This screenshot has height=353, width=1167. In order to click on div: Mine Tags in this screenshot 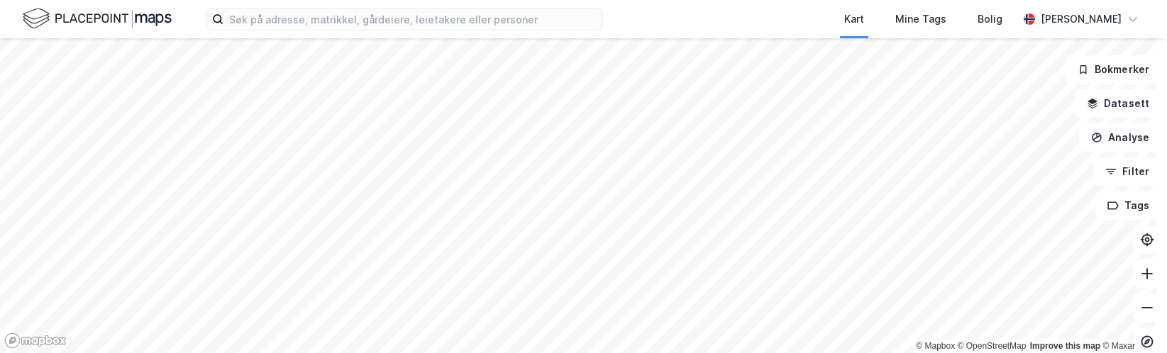, I will do `click(921, 19)`.